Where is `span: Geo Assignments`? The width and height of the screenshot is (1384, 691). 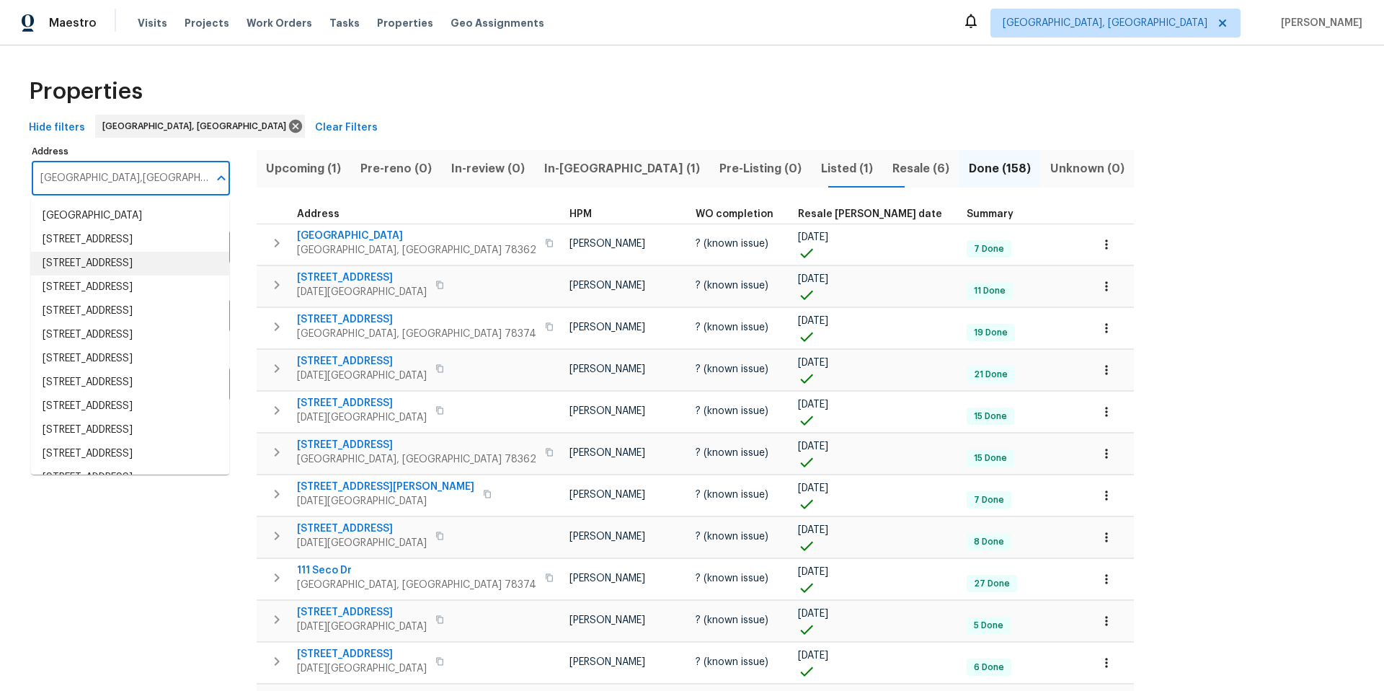 span: Geo Assignments is located at coordinates (497, 23).